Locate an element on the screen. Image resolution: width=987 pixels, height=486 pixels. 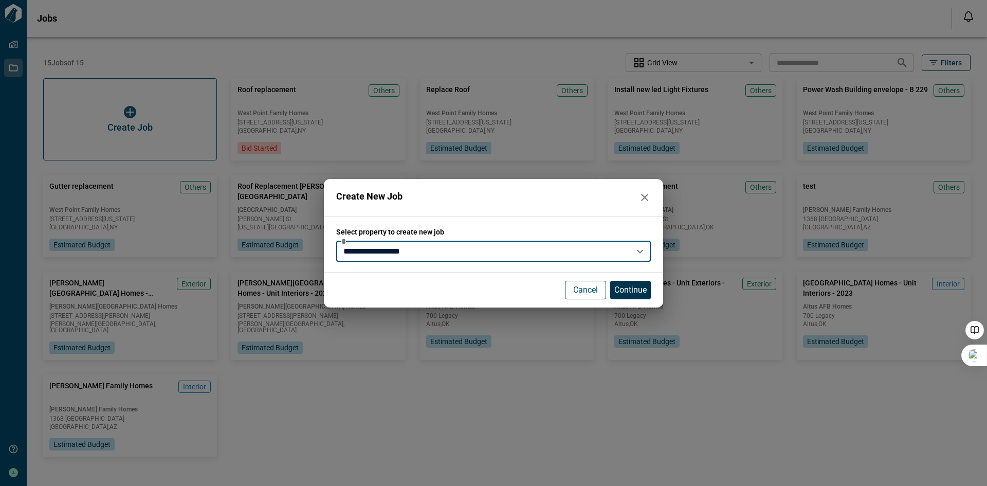
p: Cancel is located at coordinates (586, 290).